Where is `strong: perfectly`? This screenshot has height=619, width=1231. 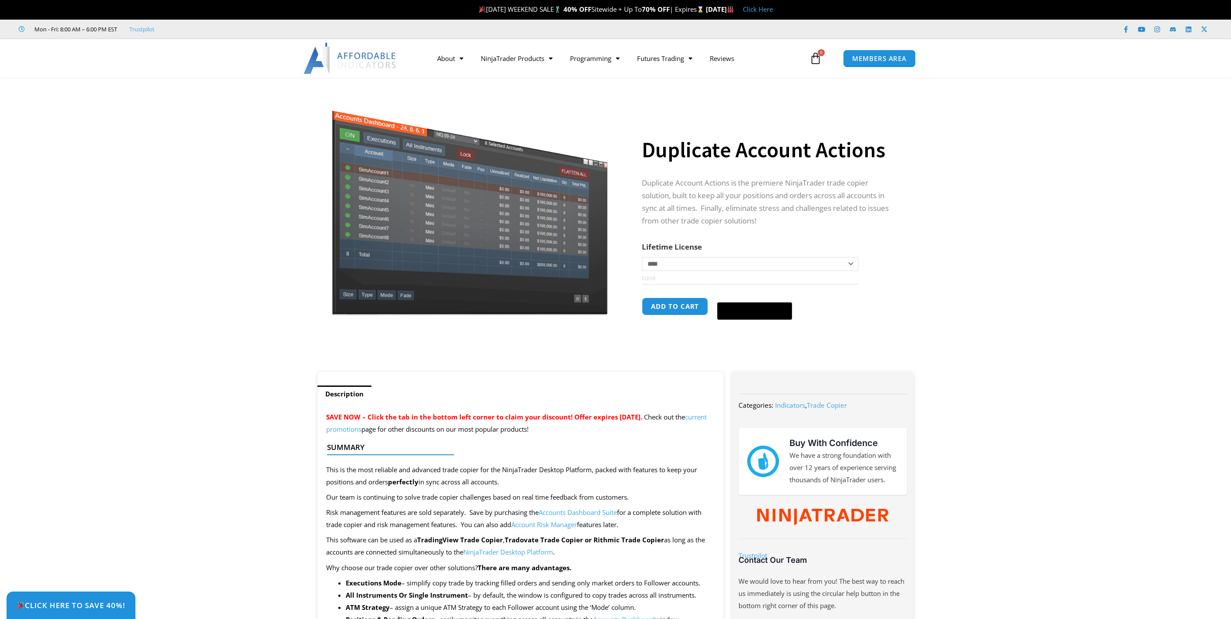
strong: perfectly is located at coordinates (403, 482).